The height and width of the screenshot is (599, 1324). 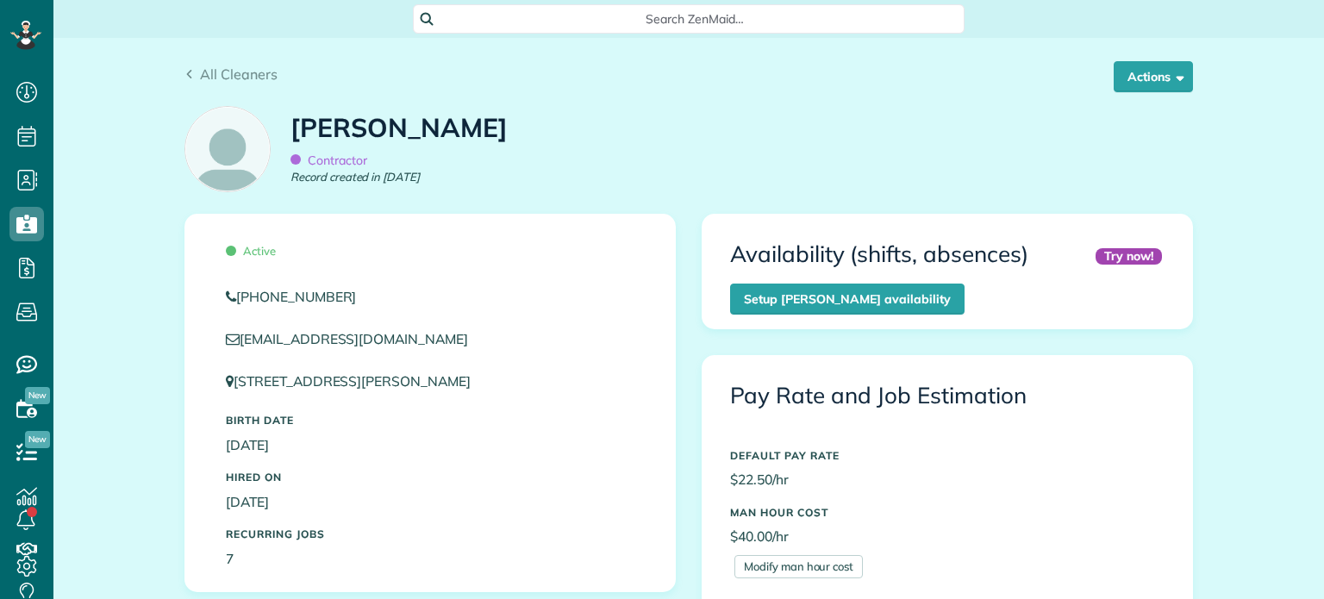 What do you see at coordinates (947, 396) in the screenshot?
I see `h3: Pay Rate and Job Estimation` at bounding box center [947, 396].